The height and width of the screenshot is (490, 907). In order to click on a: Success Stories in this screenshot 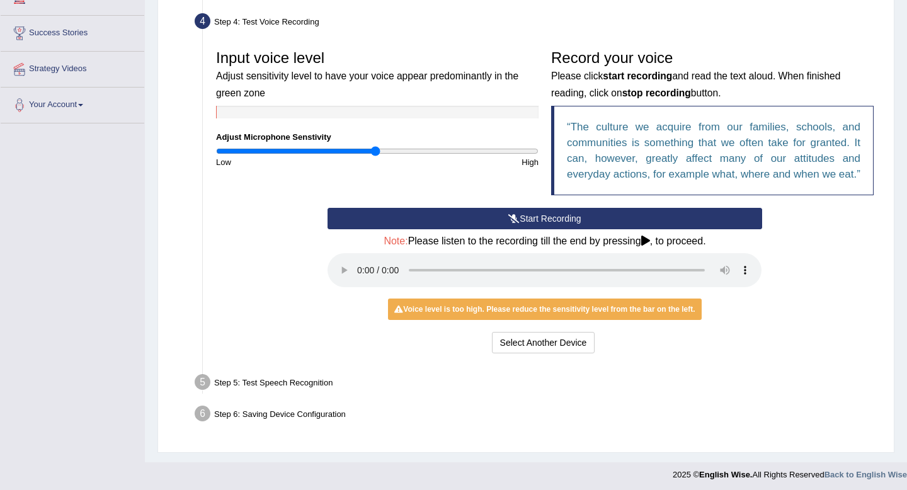, I will do `click(72, 31)`.